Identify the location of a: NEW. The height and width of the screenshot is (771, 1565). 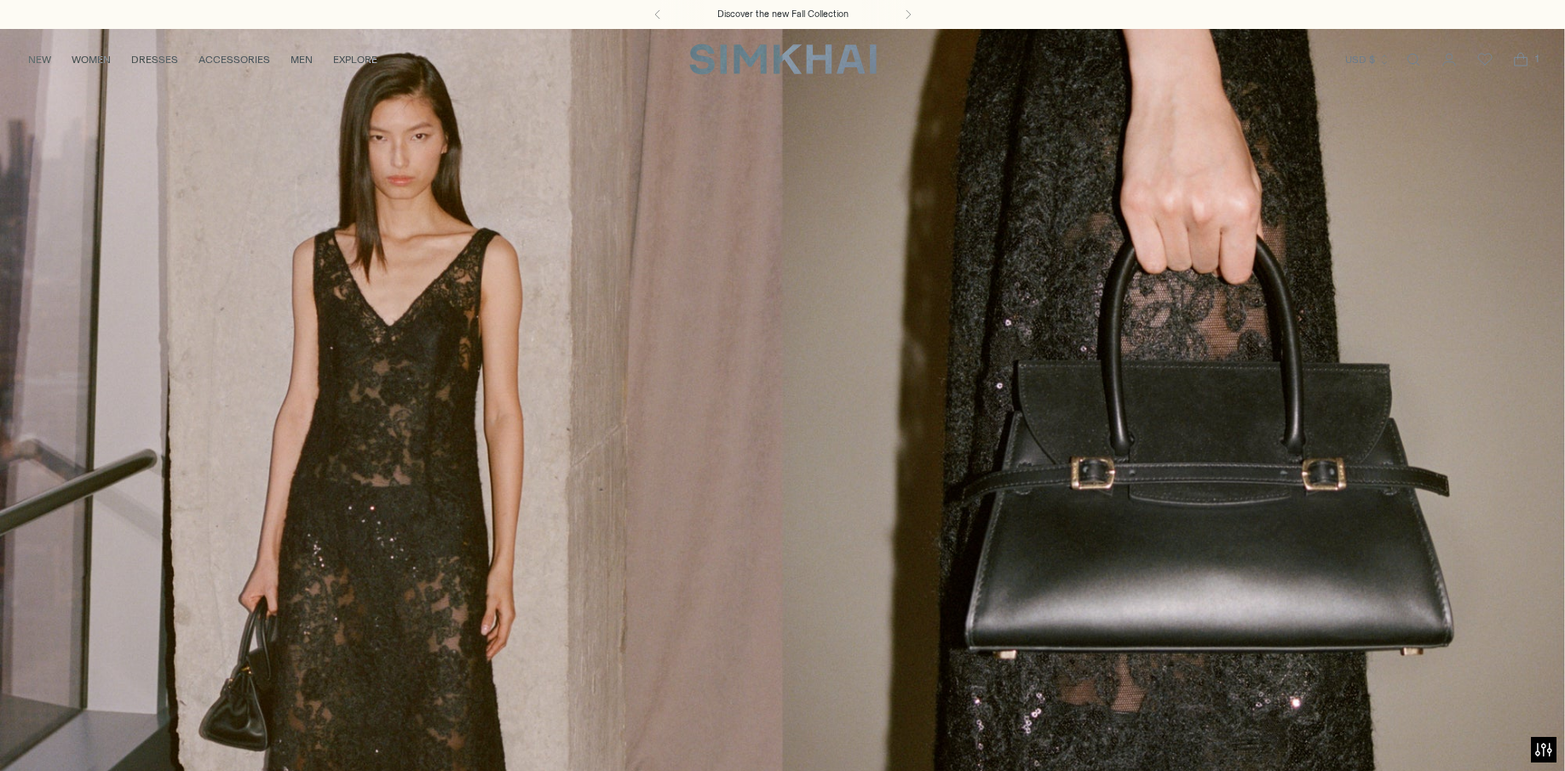
(39, 60).